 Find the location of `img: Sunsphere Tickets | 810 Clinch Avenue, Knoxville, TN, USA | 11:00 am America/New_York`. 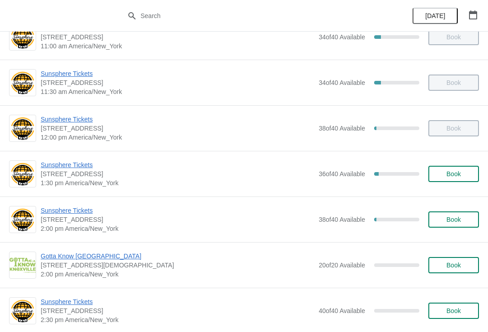

img: Sunsphere Tickets | 810 Clinch Avenue, Knoxville, TN, USA | 11:00 am America/New_York is located at coordinates (23, 37).